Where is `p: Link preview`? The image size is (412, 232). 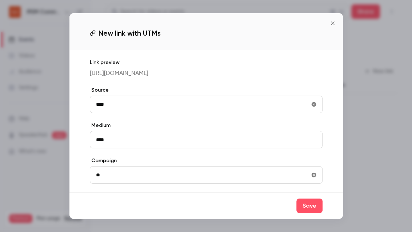 p: Link preview is located at coordinates (206, 63).